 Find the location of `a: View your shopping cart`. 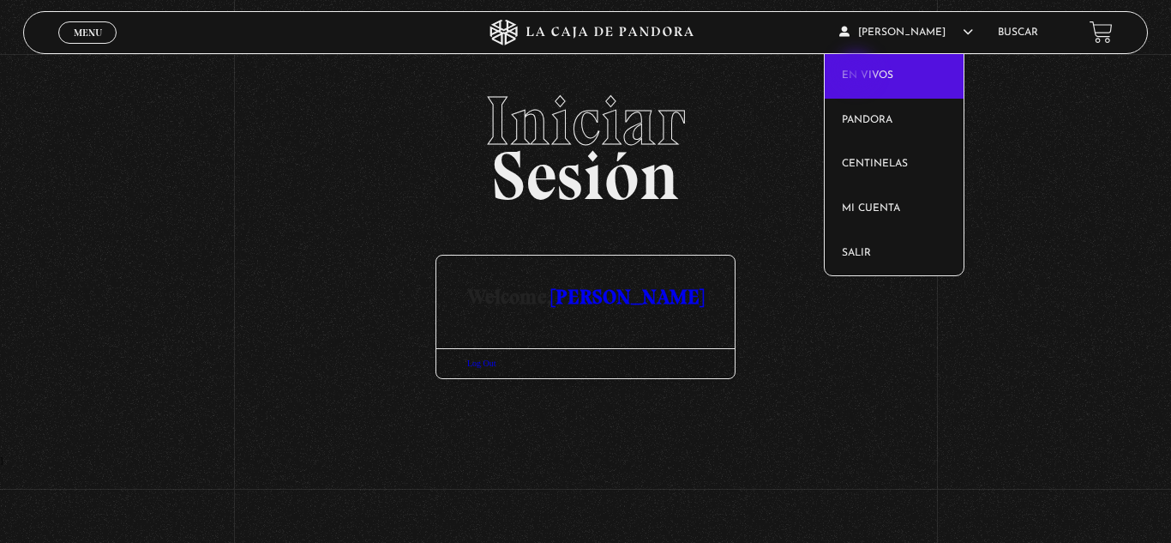

a: View your shopping cart is located at coordinates (1101, 32).